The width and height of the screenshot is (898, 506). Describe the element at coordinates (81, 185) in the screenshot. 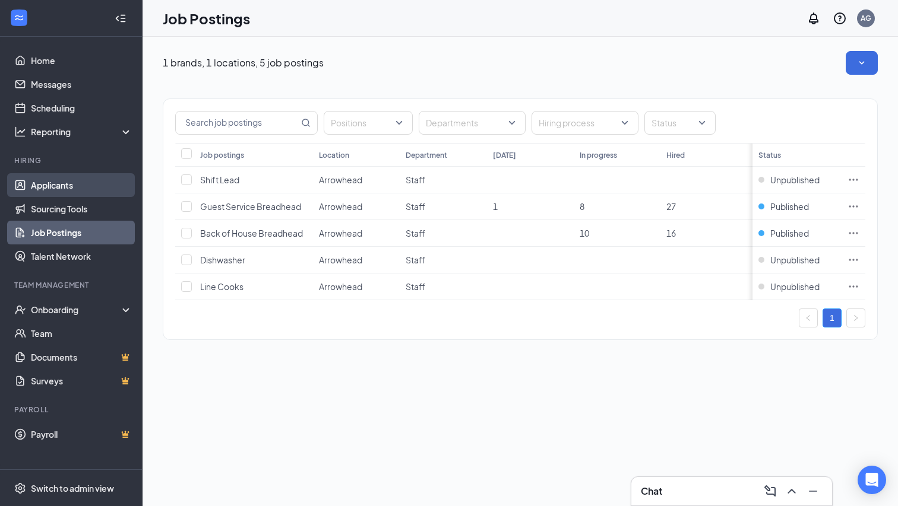

I see `a: Applicants` at that location.